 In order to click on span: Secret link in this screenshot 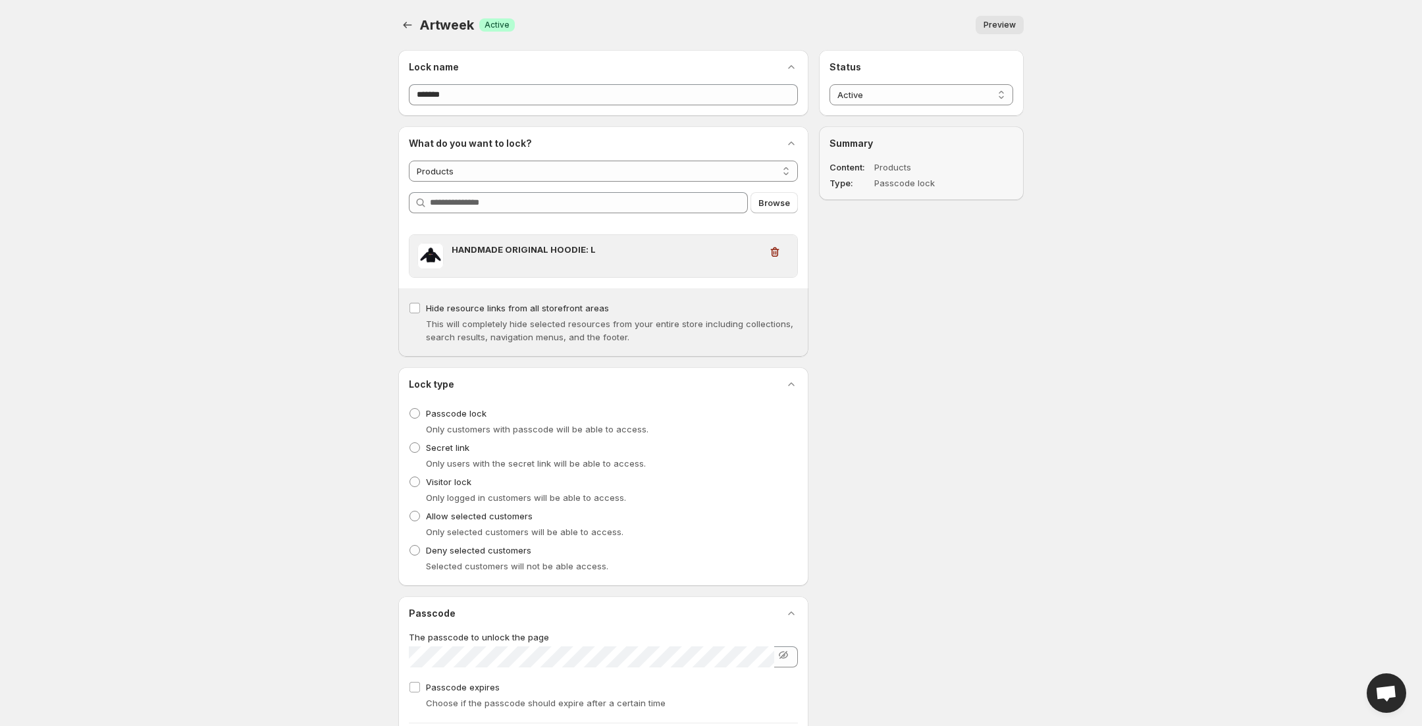, I will do `click(448, 448)`.